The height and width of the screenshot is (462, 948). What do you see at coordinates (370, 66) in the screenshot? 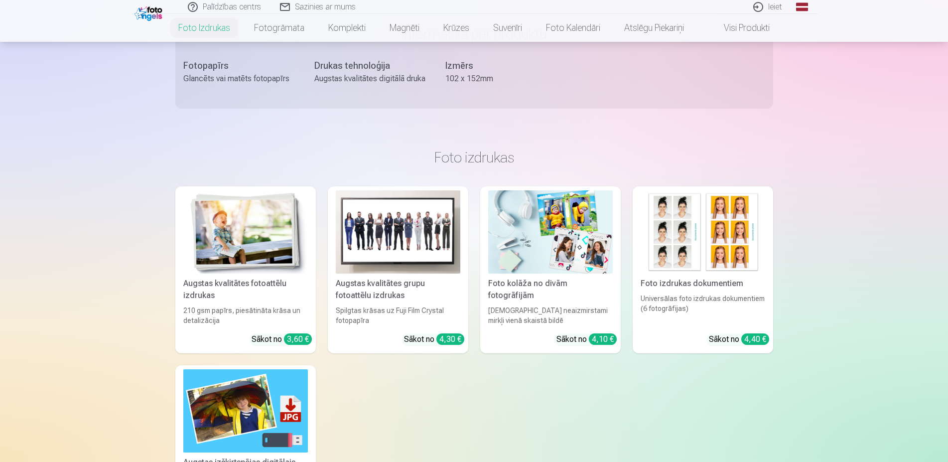
I see `div: Drukas tehnoloģija` at bounding box center [370, 66].